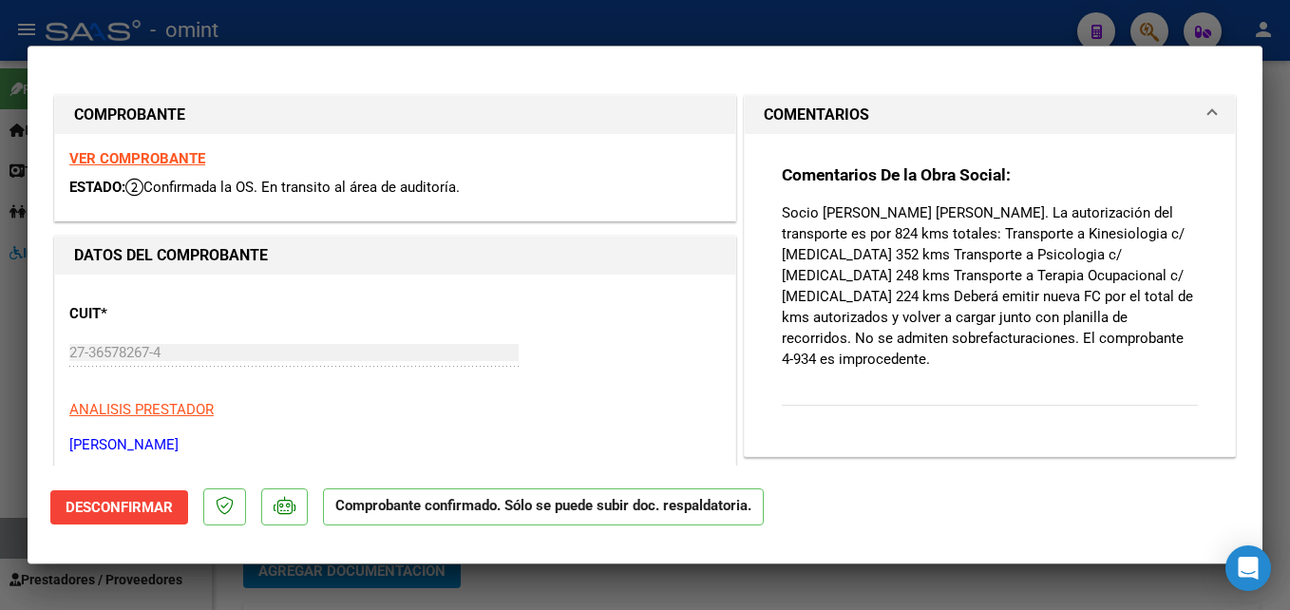 Image resolution: width=1290 pixels, height=610 pixels. Describe the element at coordinates (816, 115) in the screenshot. I see `h1: COMENTARIOS` at that location.